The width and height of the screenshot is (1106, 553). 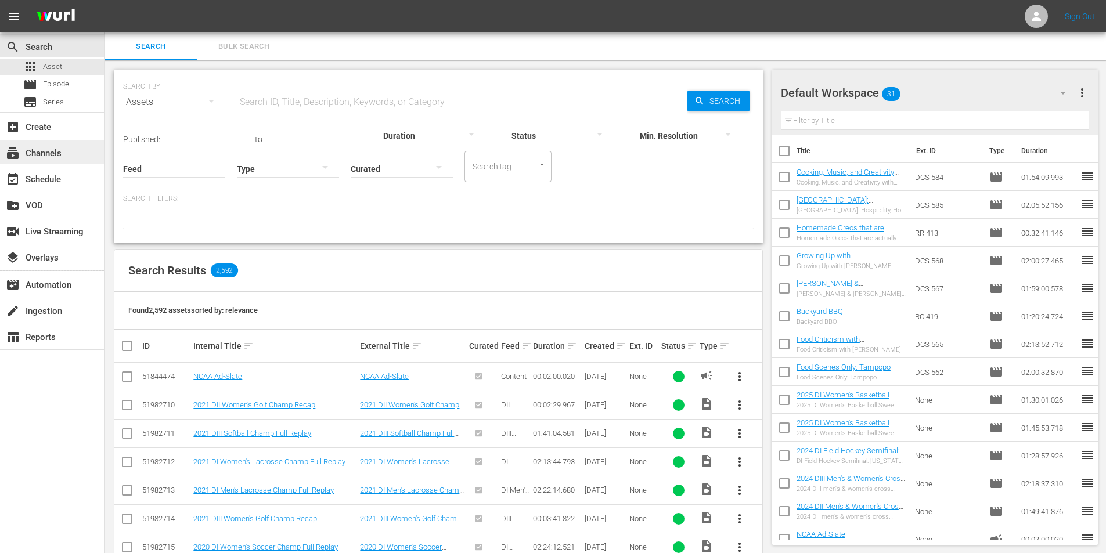 I want to click on span: Search Results, so click(x=167, y=271).